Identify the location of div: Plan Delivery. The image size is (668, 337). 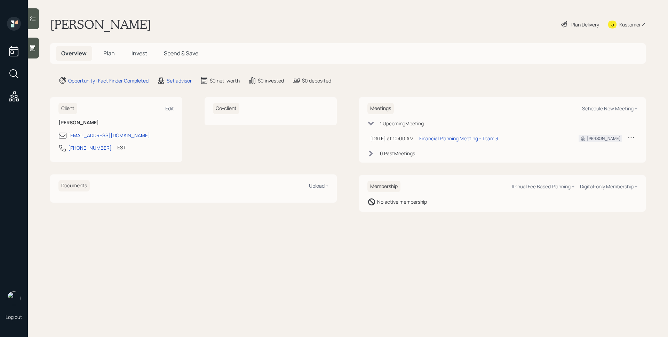
(585, 24).